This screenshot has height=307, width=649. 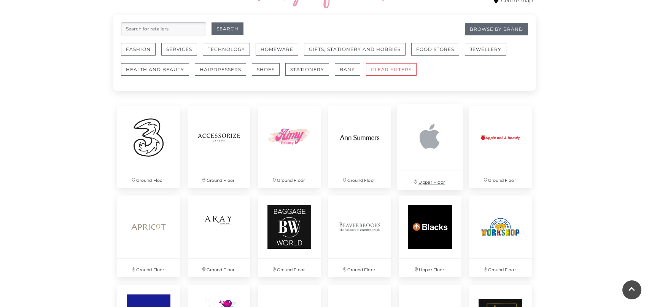 What do you see at coordinates (155, 69) in the screenshot?
I see `button: Health and Beauty` at bounding box center [155, 69].